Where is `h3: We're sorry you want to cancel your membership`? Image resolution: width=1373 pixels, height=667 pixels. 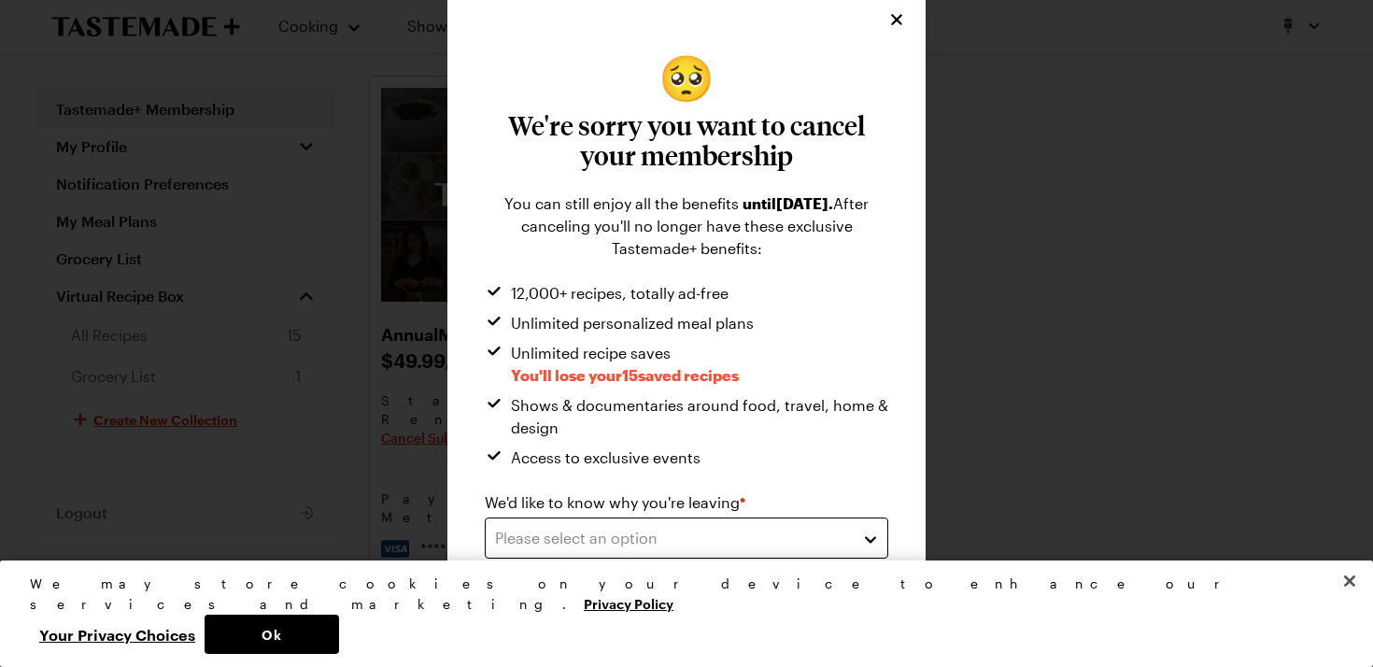
h3: We're sorry you want to cancel your membership is located at coordinates (687, 140).